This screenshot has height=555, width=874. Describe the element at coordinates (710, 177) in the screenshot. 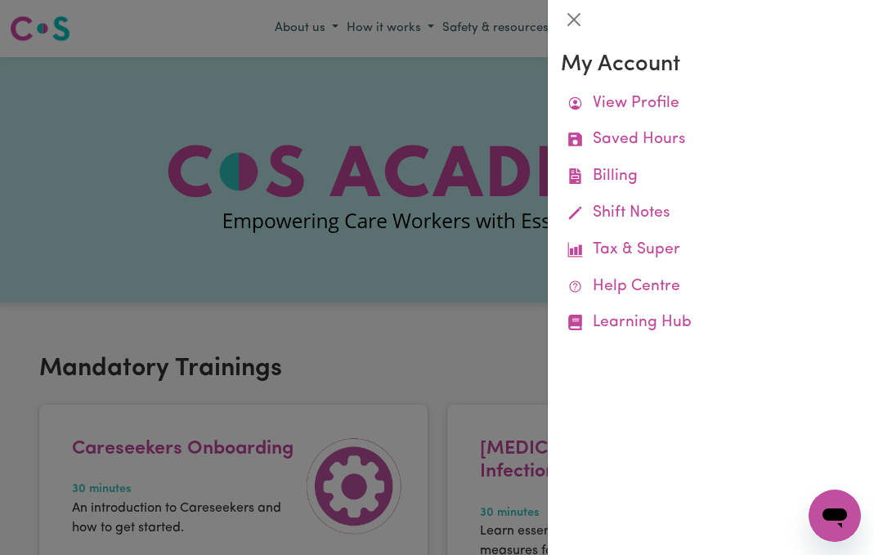

I see `a: Billing` at that location.